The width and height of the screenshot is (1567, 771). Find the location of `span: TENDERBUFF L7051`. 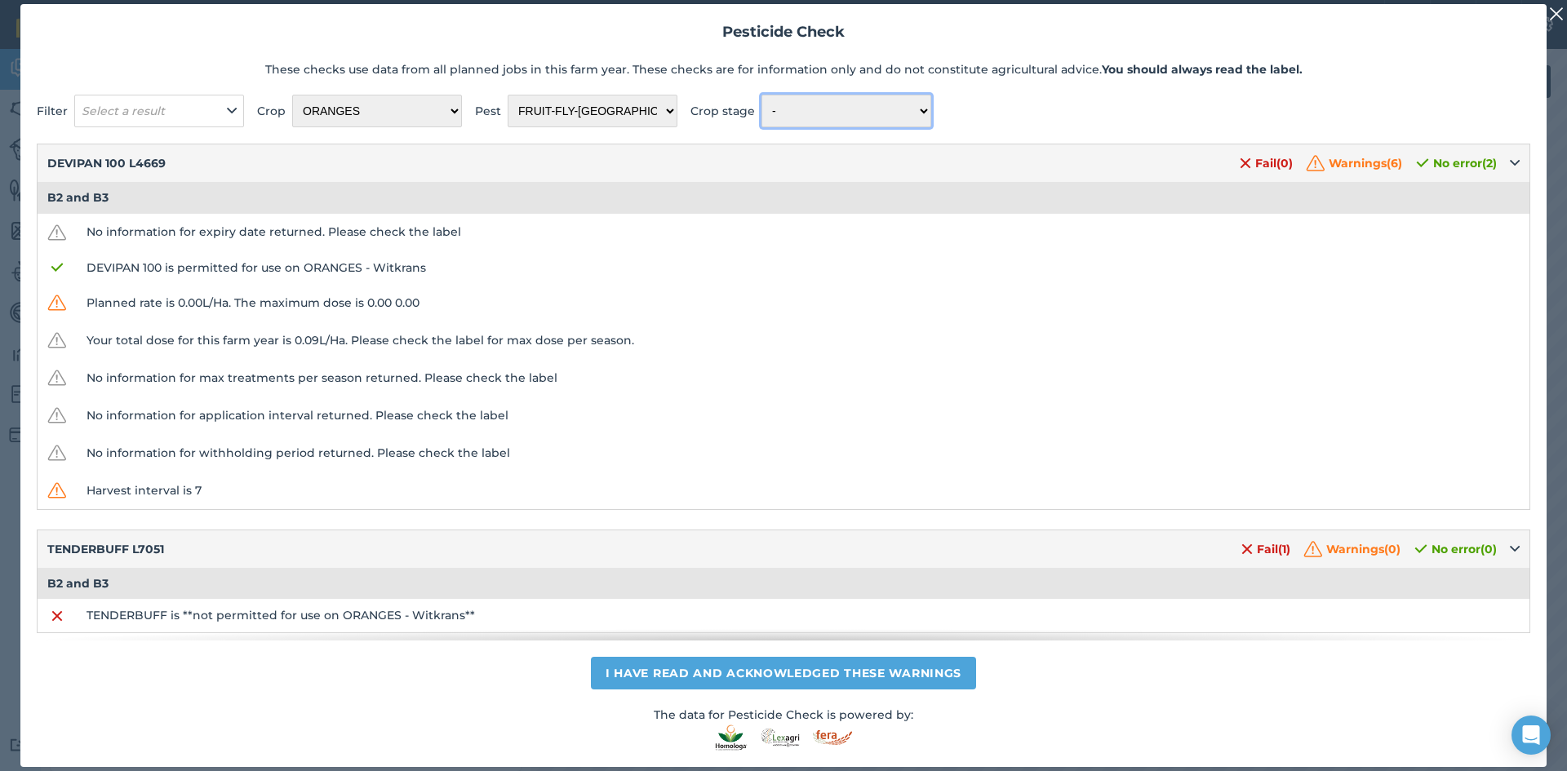

span: TENDERBUFF L7051 is located at coordinates (105, 549).